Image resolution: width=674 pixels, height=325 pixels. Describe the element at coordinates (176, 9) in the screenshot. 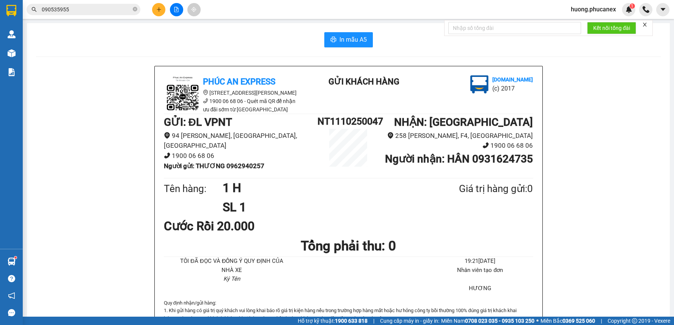

I see `button: file-add` at that location.